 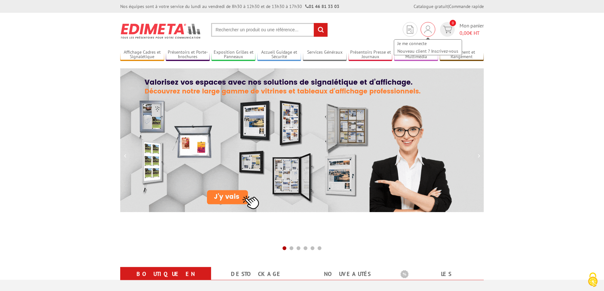 What do you see at coordinates (453, 23) in the screenshot?
I see `span: 0` at bounding box center [453, 23].